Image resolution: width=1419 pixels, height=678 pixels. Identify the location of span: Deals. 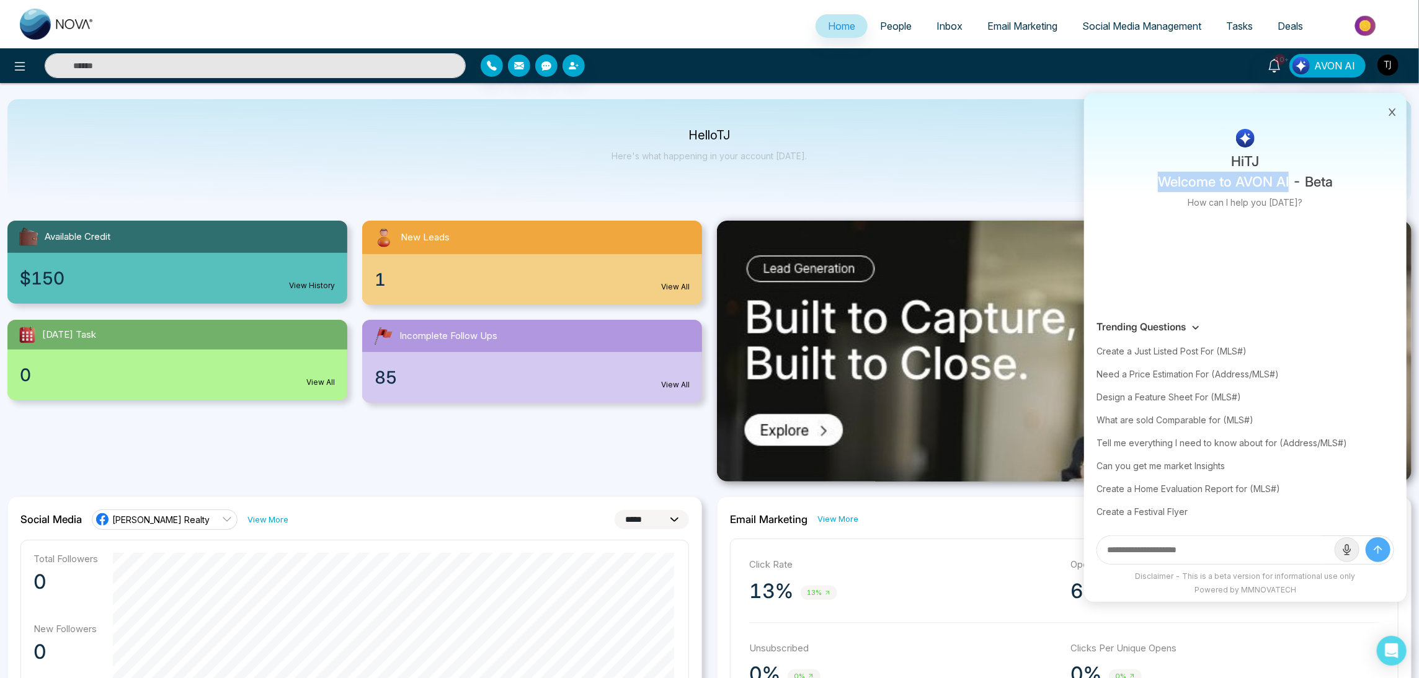
(1290, 26).